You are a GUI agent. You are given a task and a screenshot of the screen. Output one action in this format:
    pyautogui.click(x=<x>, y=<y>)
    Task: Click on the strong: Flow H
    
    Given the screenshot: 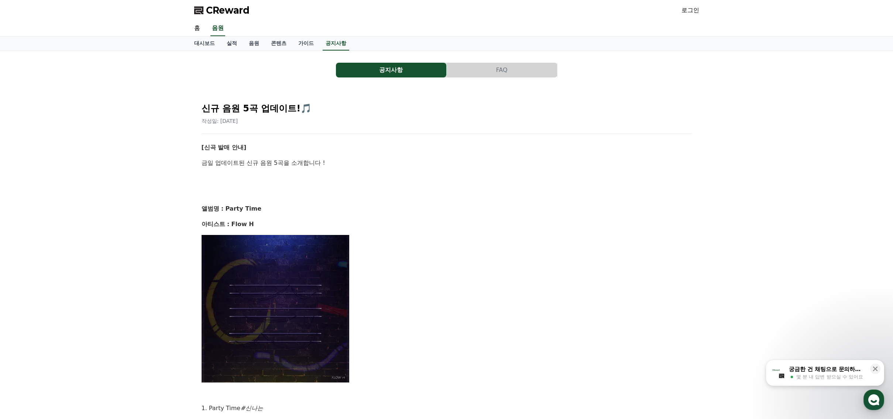 What is the action you would take?
    pyautogui.click(x=242, y=224)
    